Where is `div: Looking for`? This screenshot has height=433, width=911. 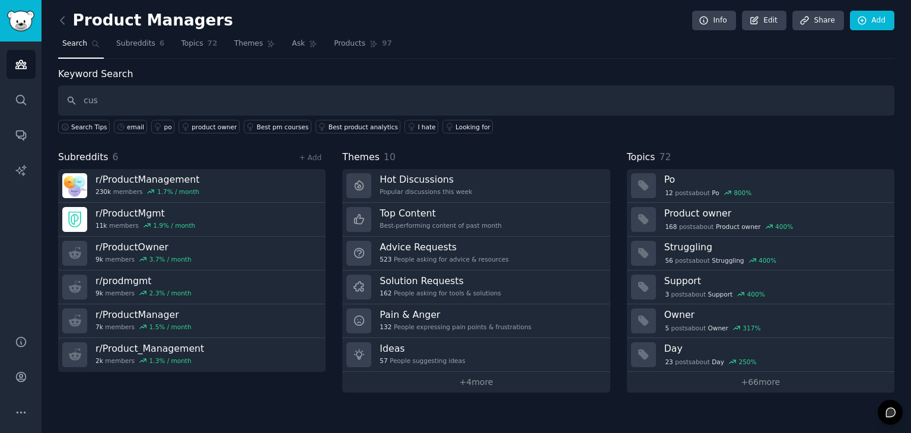
div: Looking for is located at coordinates (473, 127).